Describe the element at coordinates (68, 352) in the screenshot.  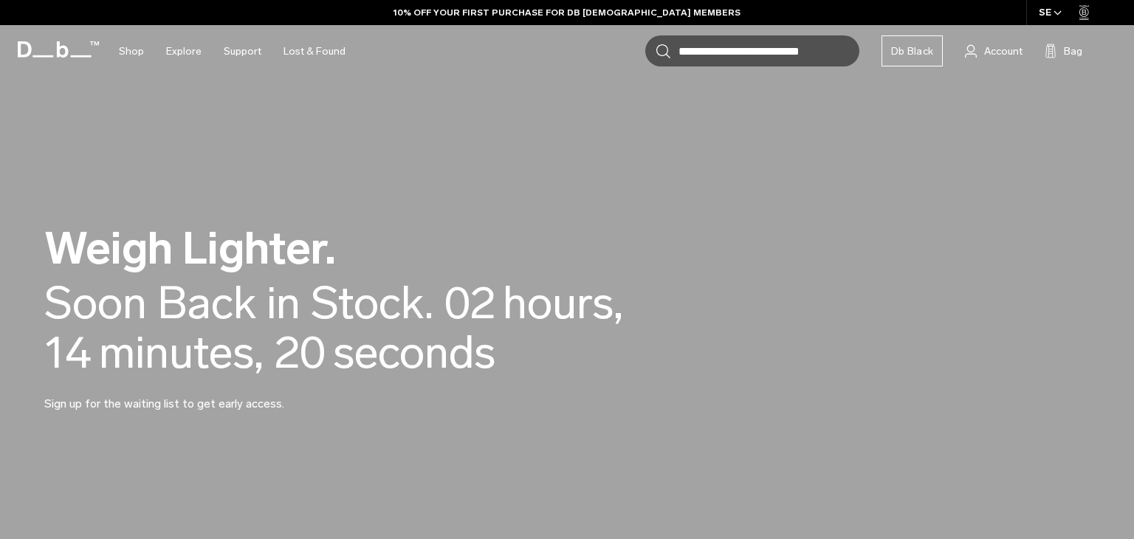
I see `span: 14` at that location.